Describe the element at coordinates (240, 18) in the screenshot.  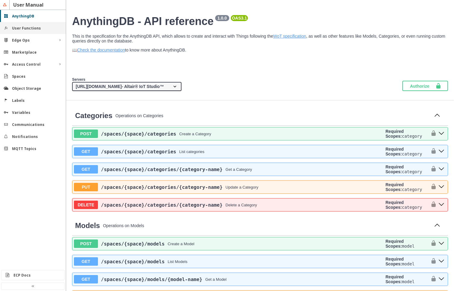
I see `pre: OAS 3.1` at that location.